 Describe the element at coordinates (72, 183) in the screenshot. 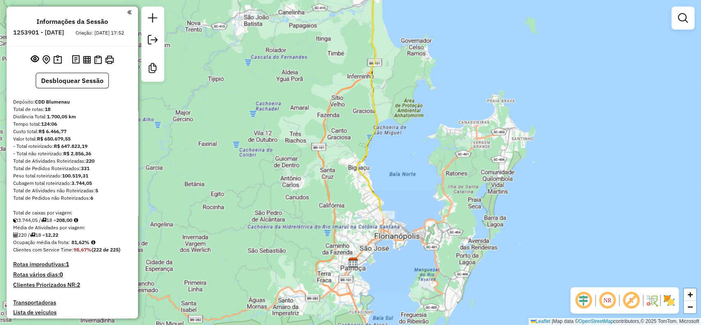

I see `div: Cubagem total roteirizado:` at that location.